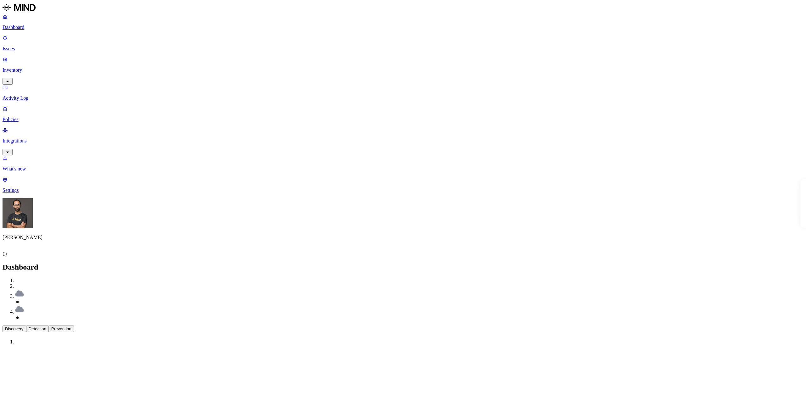 The image size is (806, 407). Describe the element at coordinates (403, 267) in the screenshot. I see `h2: Dashboard` at that location.